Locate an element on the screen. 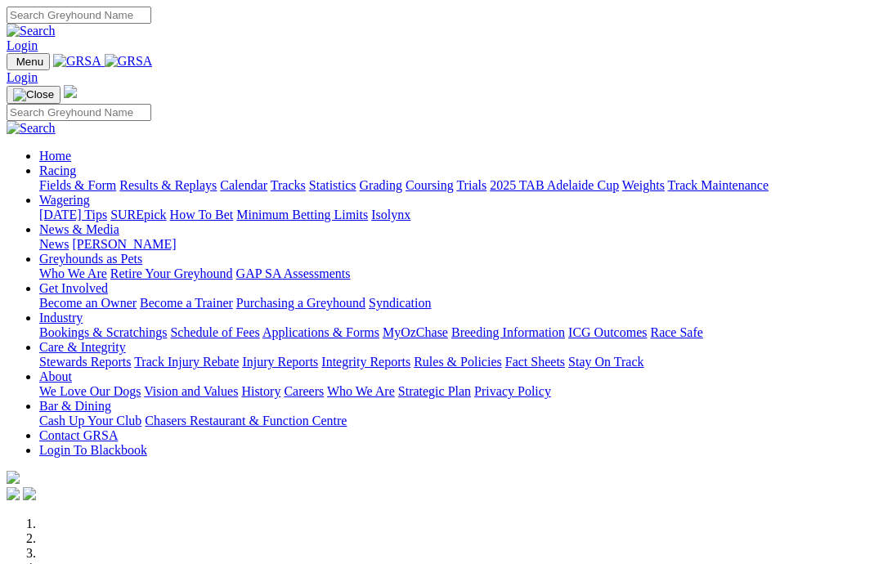  a: Coursing is located at coordinates (429, 185).